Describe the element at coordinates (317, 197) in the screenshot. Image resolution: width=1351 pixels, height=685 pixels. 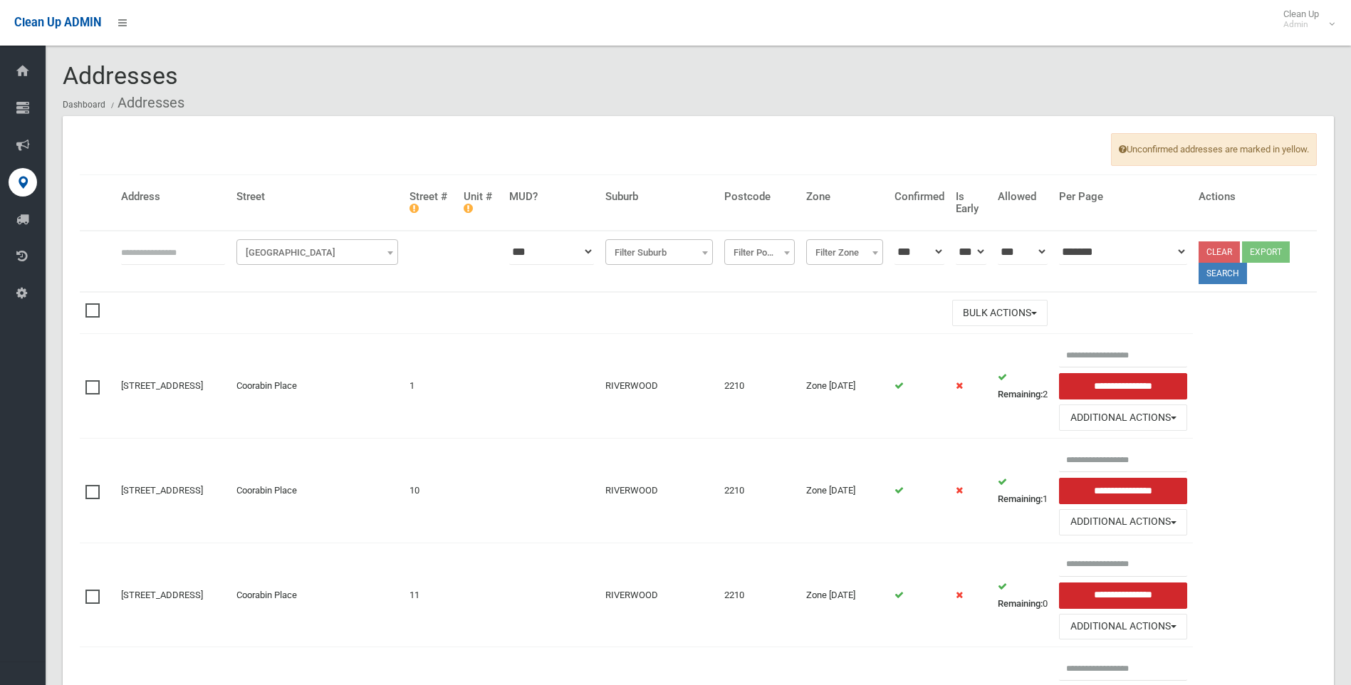
I see `h4: Street` at that location.